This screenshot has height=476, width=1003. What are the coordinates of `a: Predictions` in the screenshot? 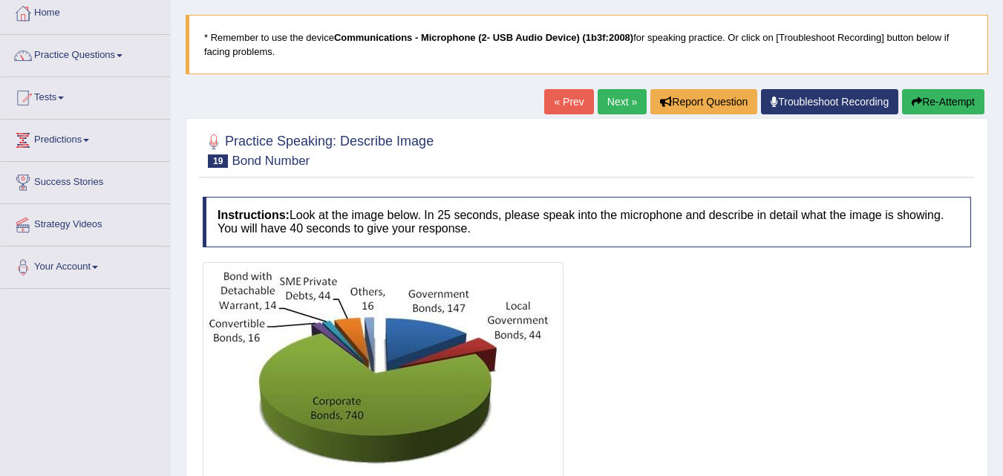 It's located at (85, 138).